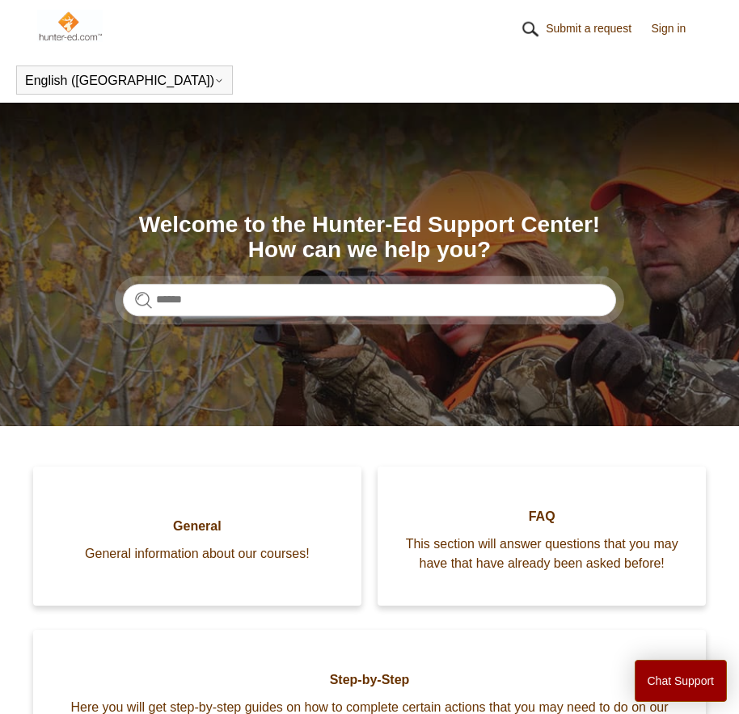 Image resolution: width=739 pixels, height=714 pixels. What do you see at coordinates (531, 29) in the screenshot?
I see `img: 01HZPCYR30PPJAEEB9XZ5RGHQY` at bounding box center [531, 29].